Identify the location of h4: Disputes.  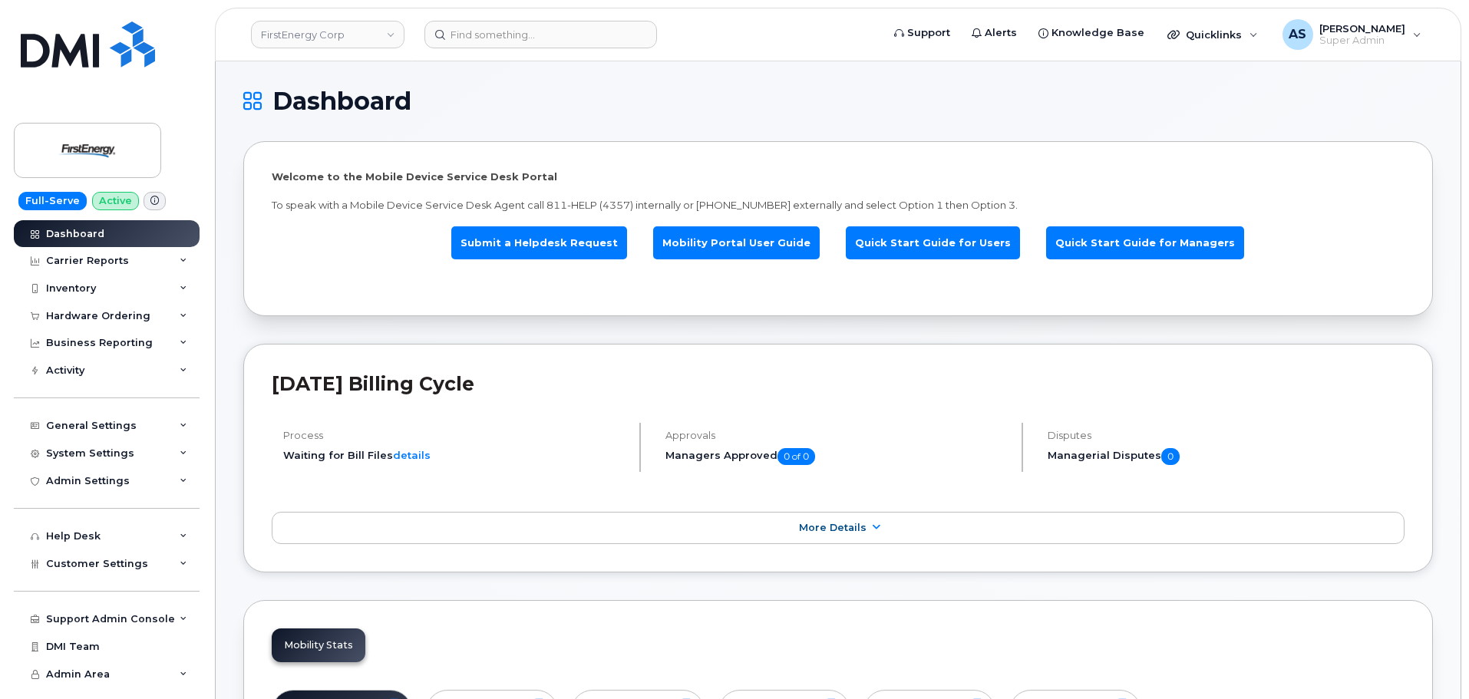
(1226, 435).